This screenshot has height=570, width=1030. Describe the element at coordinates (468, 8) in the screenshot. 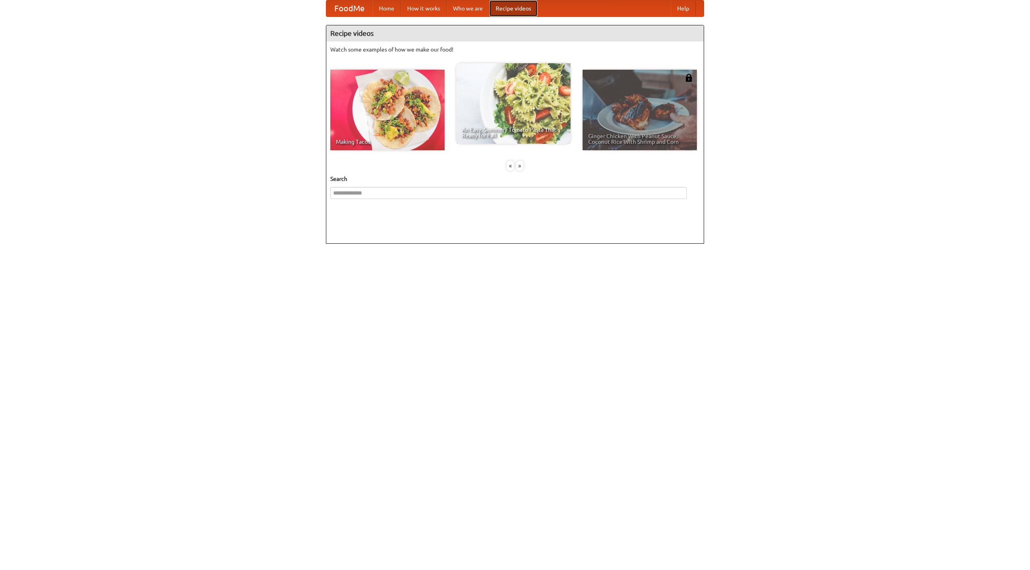

I see `a: Who we are` at that location.